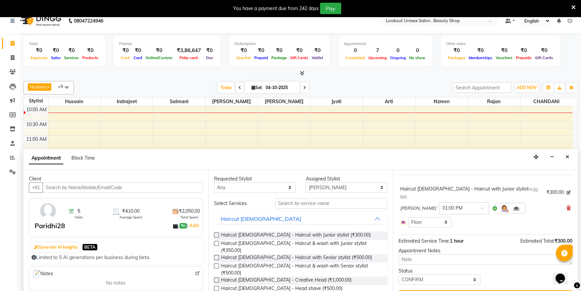 Image resolution: width=581 pixels, height=291 pixels. Describe the element at coordinates (83, 158) in the screenshot. I see `span: Block Time` at that location.